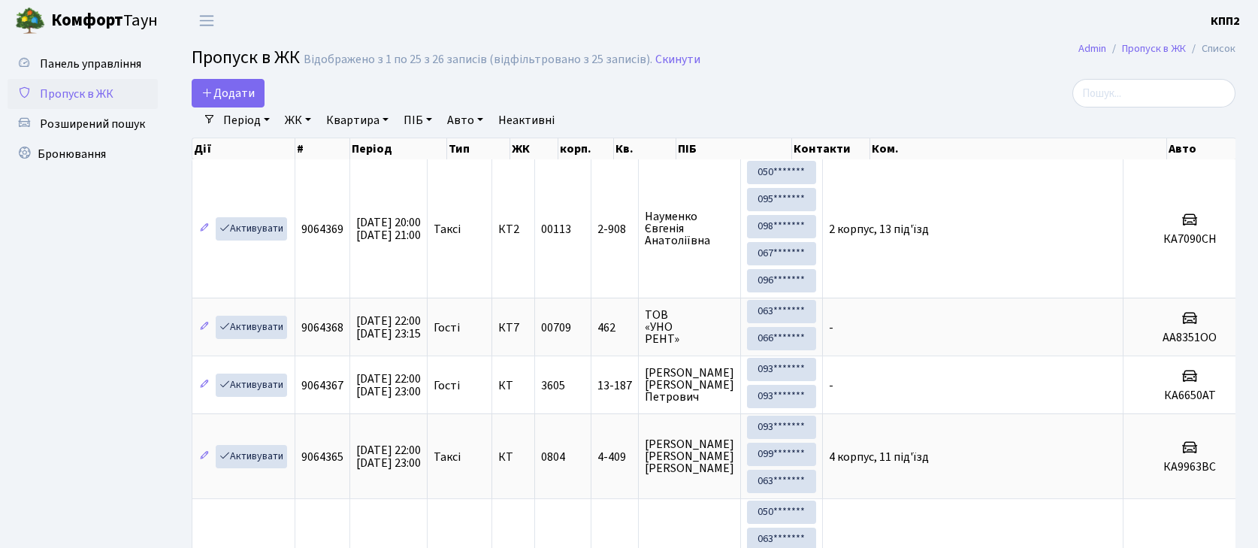 This screenshot has height=548, width=1258. Describe the element at coordinates (513, 229) in the screenshot. I see `span: КТ2` at that location.